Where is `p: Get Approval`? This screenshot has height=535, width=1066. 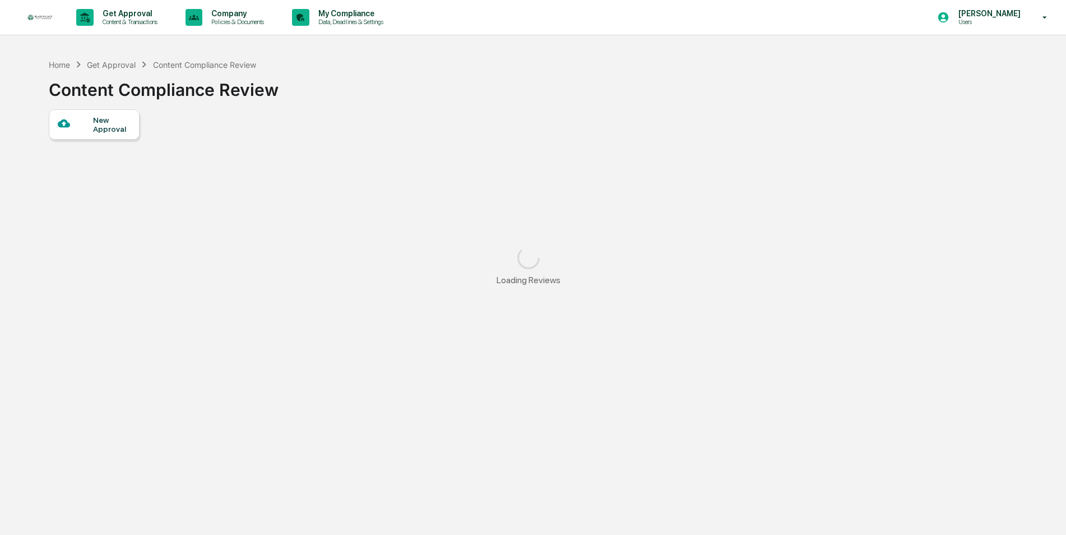 p: Get Approval is located at coordinates (128, 13).